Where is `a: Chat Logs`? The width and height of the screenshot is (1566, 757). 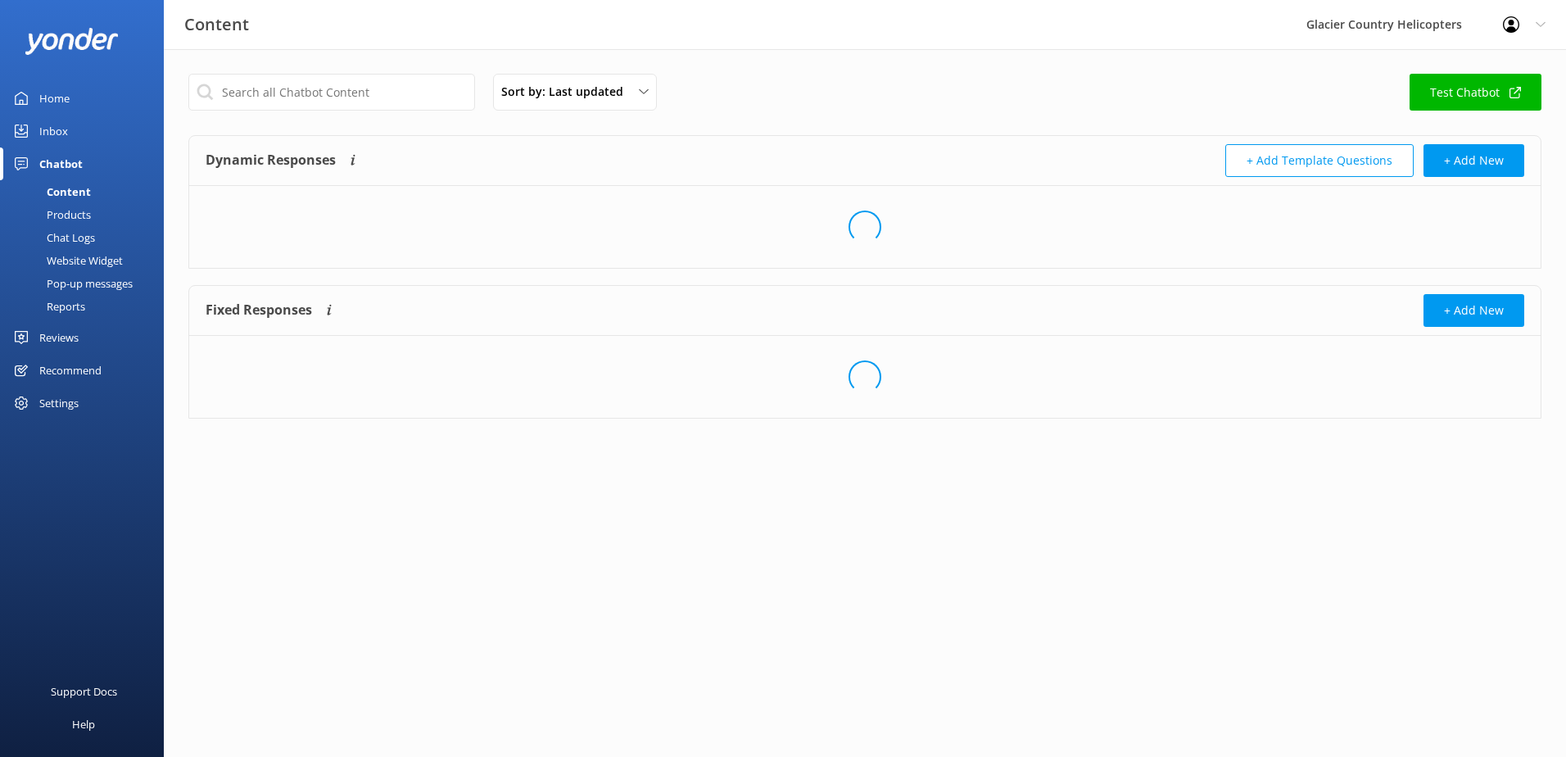
a: Chat Logs is located at coordinates (87, 238).